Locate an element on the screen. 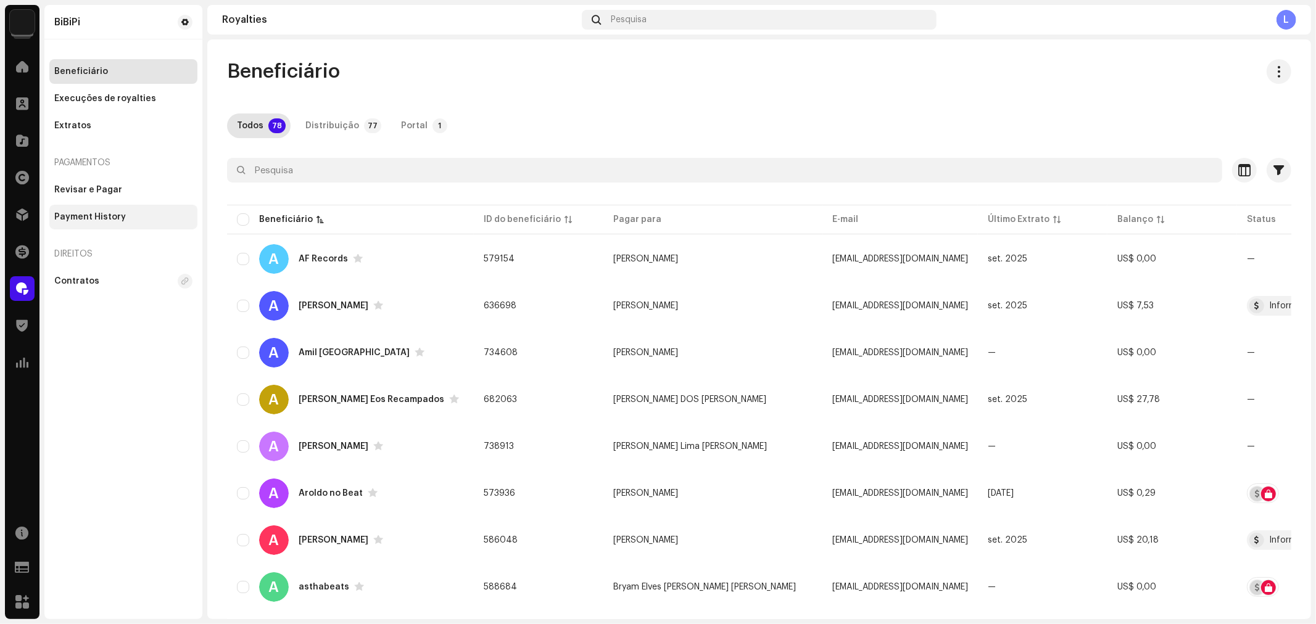 The height and width of the screenshot is (624, 1316). re-a-nav-header: Pagamentos is located at coordinates (123, 163).